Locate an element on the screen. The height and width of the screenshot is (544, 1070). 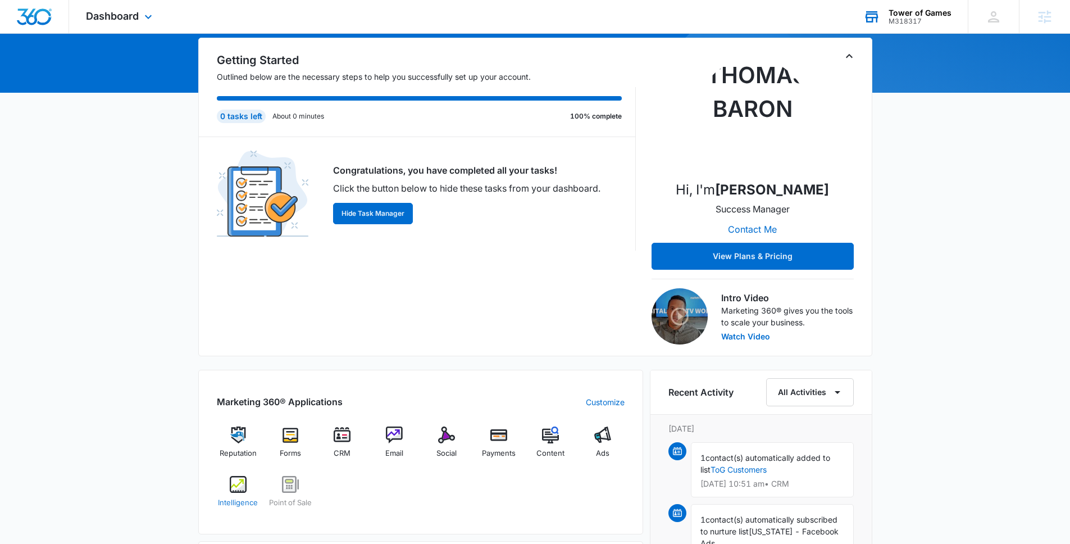
span: Reputation is located at coordinates (238, 453).